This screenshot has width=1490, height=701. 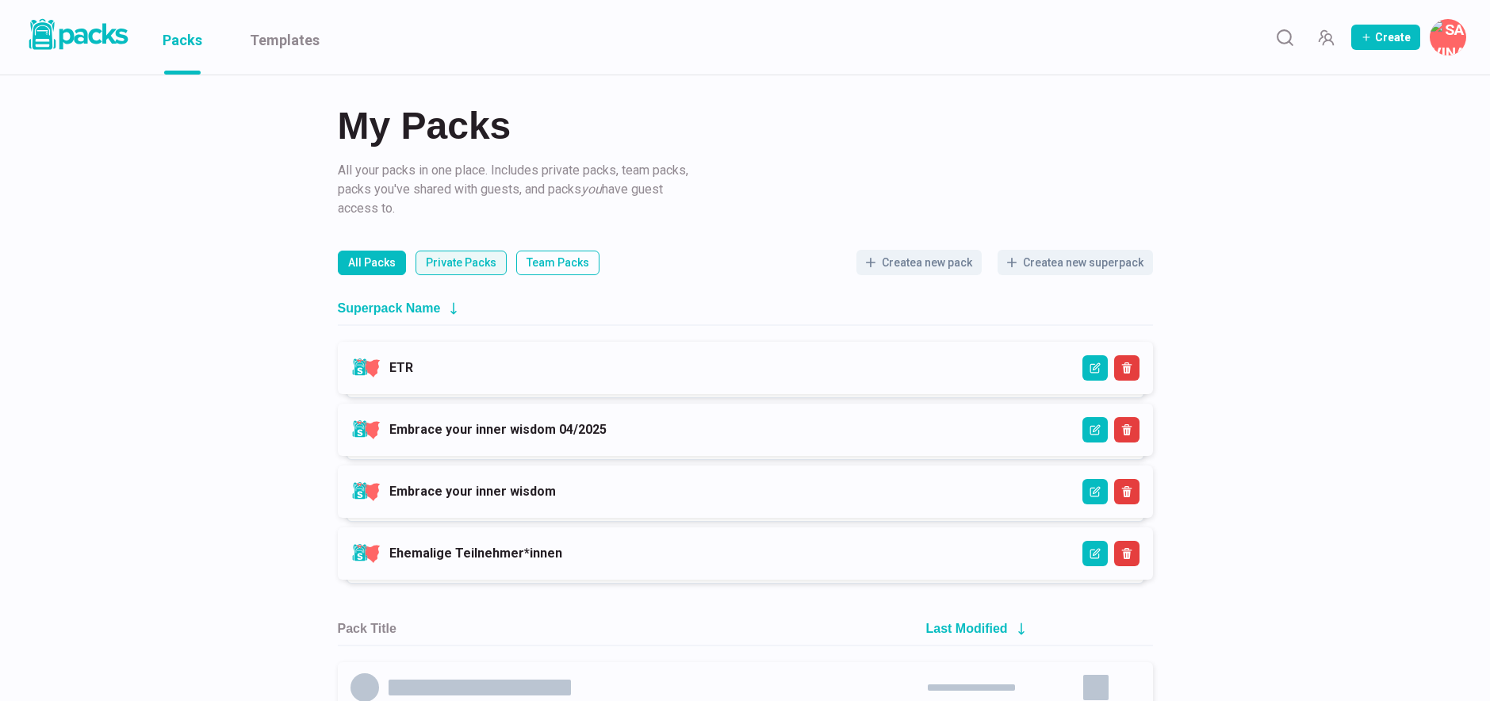 I want to click on p: All Packs, so click(x=372, y=263).